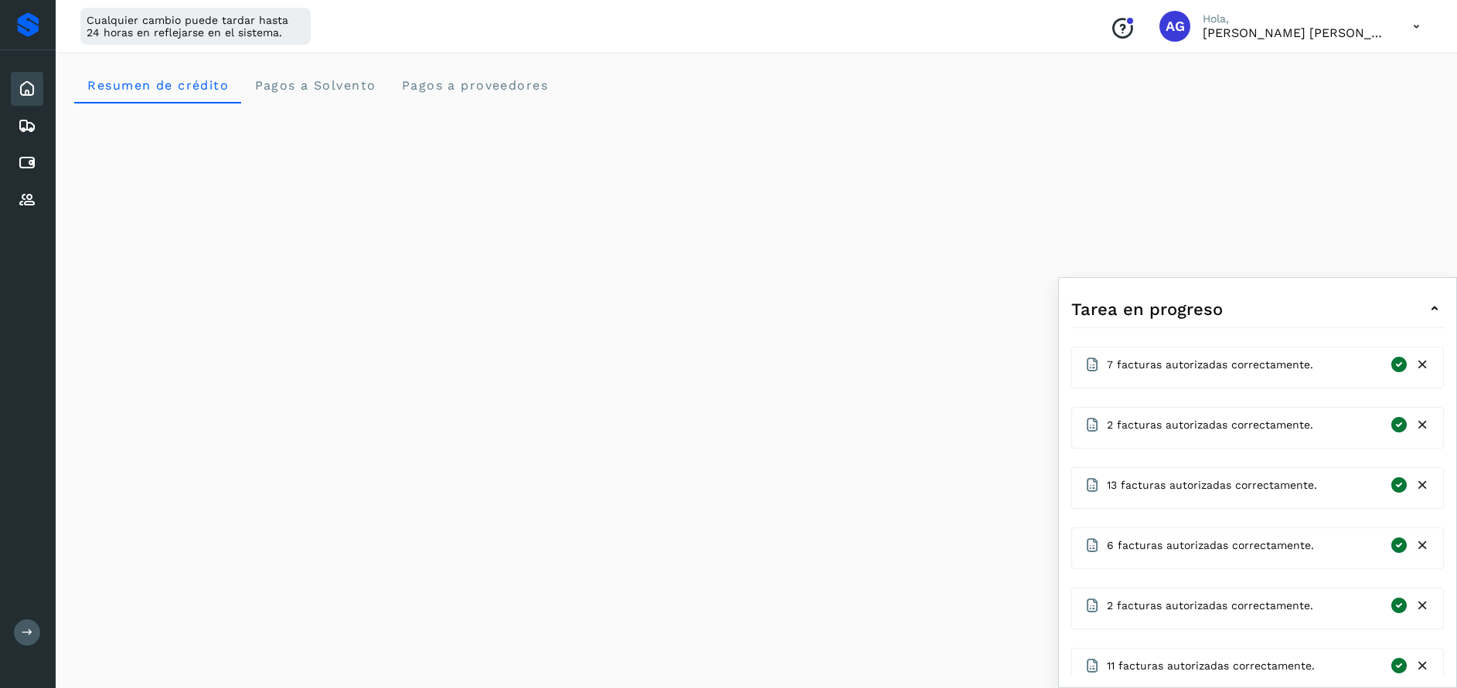 This screenshot has height=688, width=1457. What do you see at coordinates (1209, 365) in the screenshot?
I see `span: 7 facturas autorizadas correctamente.` at bounding box center [1209, 365].